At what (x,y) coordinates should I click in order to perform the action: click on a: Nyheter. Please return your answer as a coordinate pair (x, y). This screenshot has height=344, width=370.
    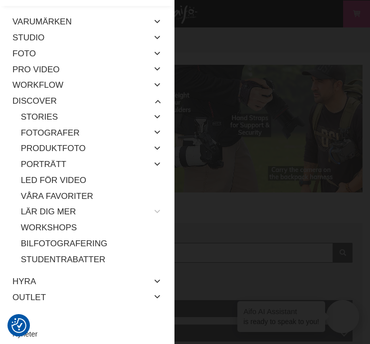
    Looking at the image, I should click on (87, 335).